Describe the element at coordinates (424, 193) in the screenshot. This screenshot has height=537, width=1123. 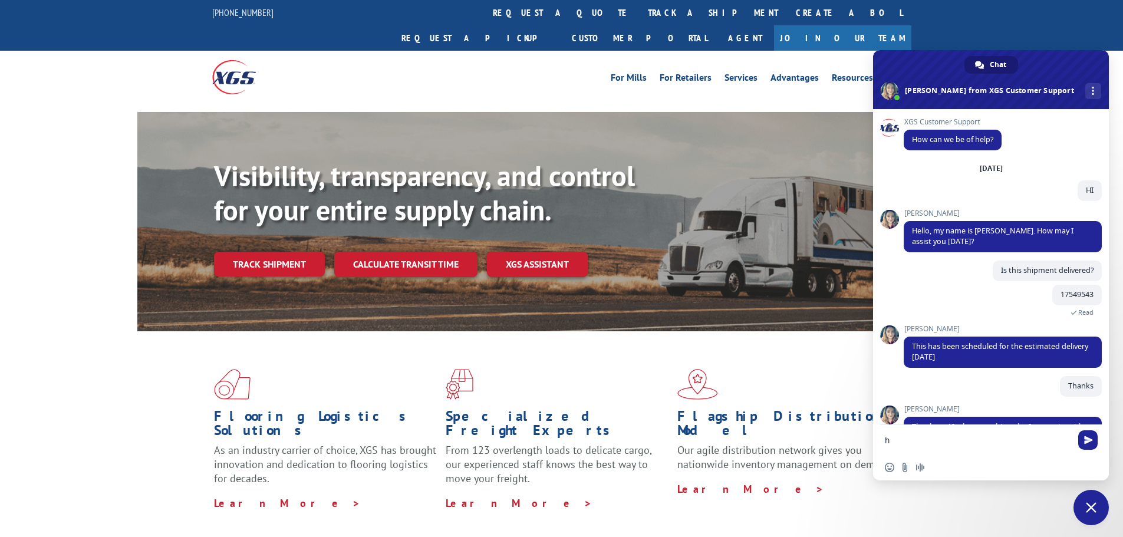
I see `b: Visibility, transparency, and control for your entire supply chain.` at that location.